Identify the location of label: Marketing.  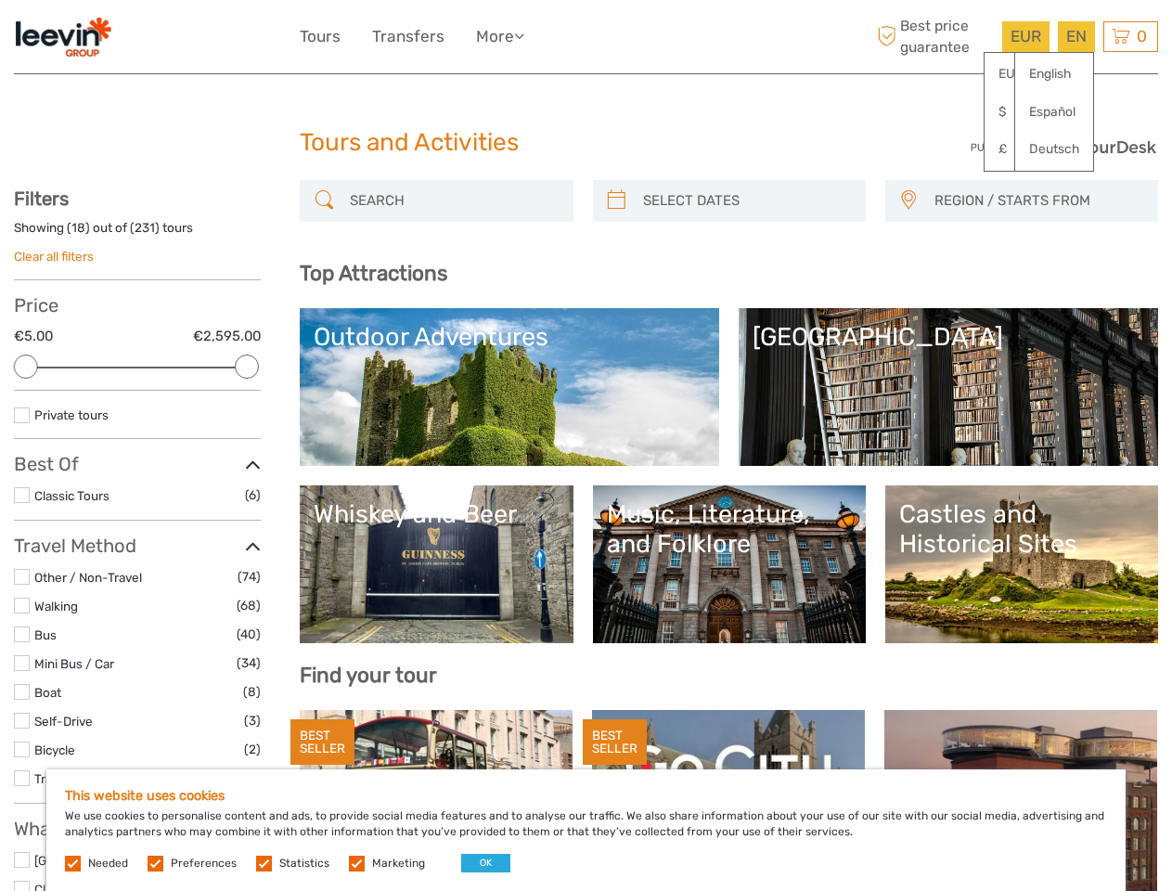
(398, 863).